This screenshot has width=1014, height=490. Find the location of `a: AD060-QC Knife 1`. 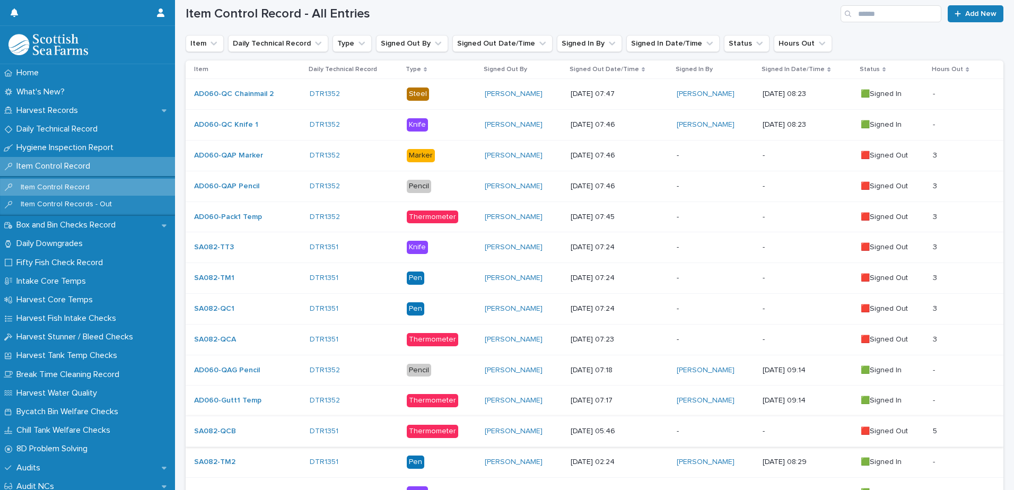

a: AD060-QC Knife 1 is located at coordinates (226, 125).